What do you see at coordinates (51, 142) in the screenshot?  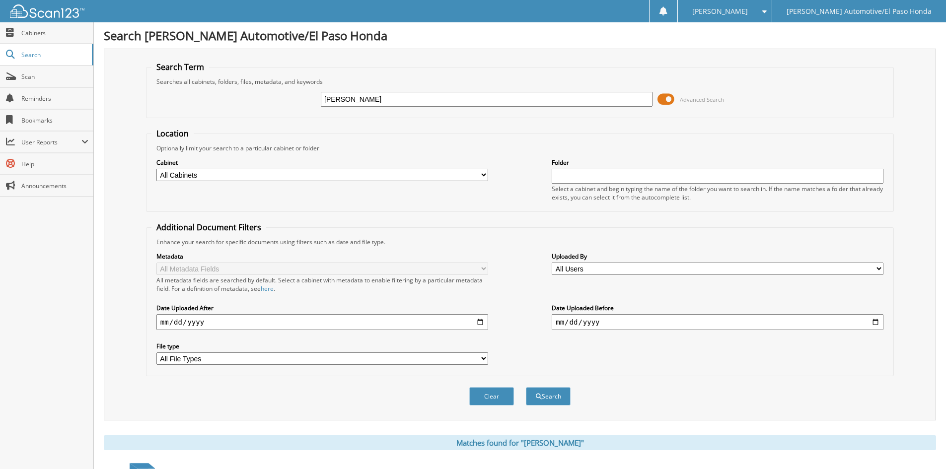 I see `span: User Reports` at bounding box center [51, 142].